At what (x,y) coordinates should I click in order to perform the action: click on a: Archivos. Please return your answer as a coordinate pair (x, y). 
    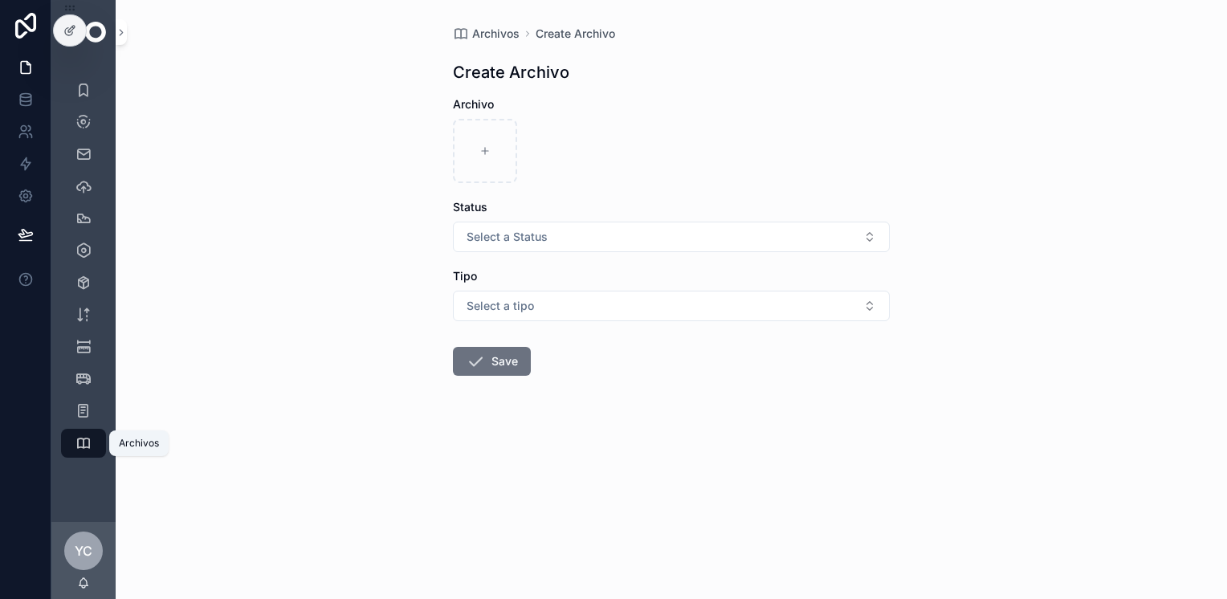
    Looking at the image, I should click on (486, 34).